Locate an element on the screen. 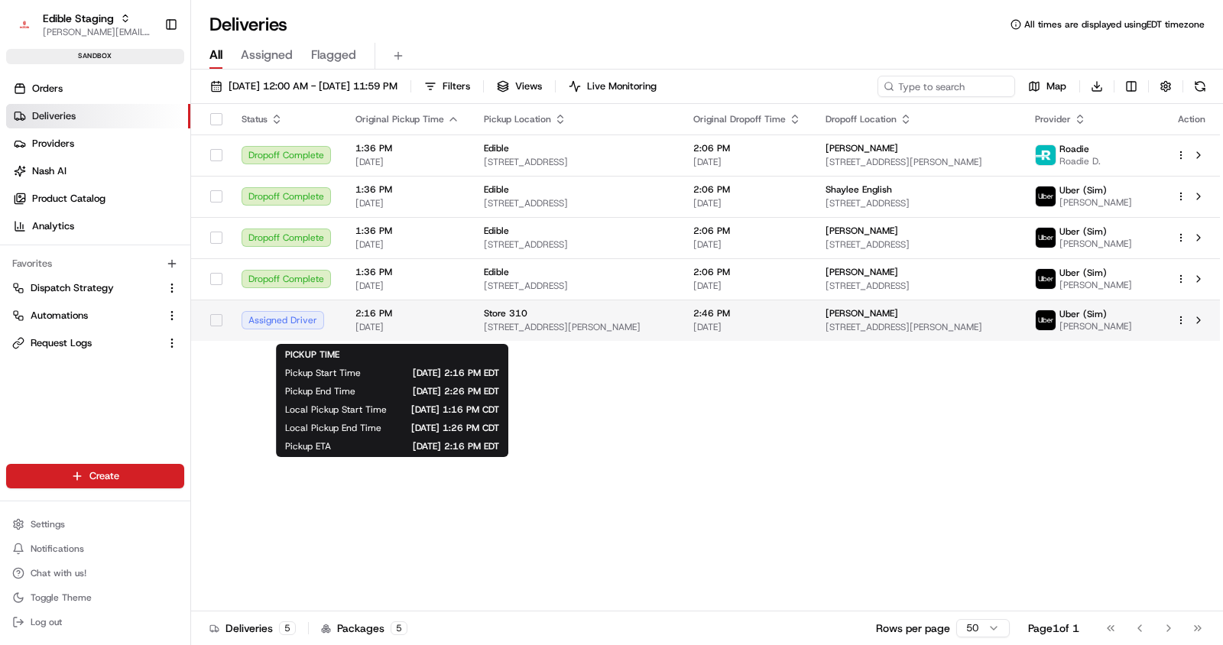 This screenshot has width=1223, height=645. a: Powered byPylon is located at coordinates (146, 384).